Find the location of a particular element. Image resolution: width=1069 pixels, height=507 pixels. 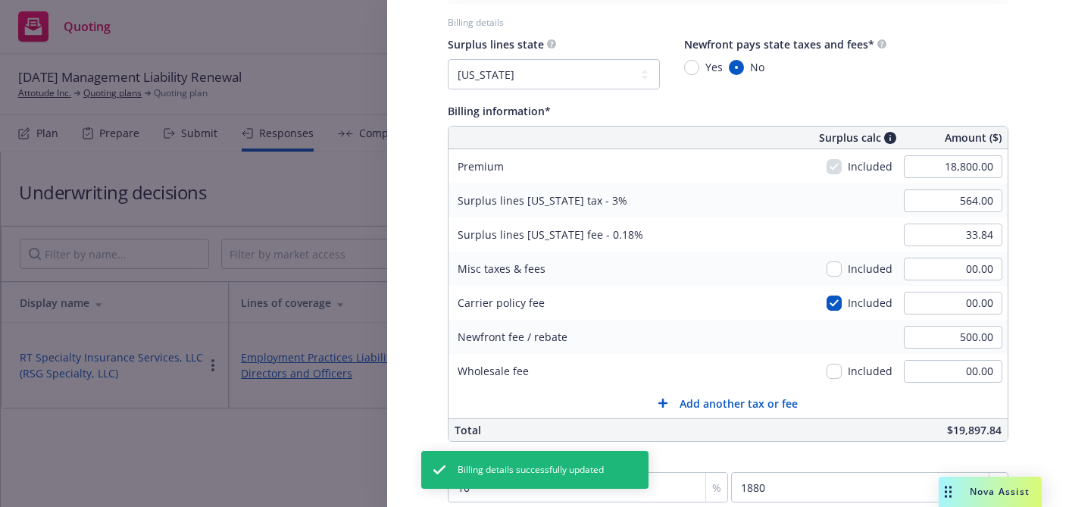

span: No is located at coordinates (757, 67).